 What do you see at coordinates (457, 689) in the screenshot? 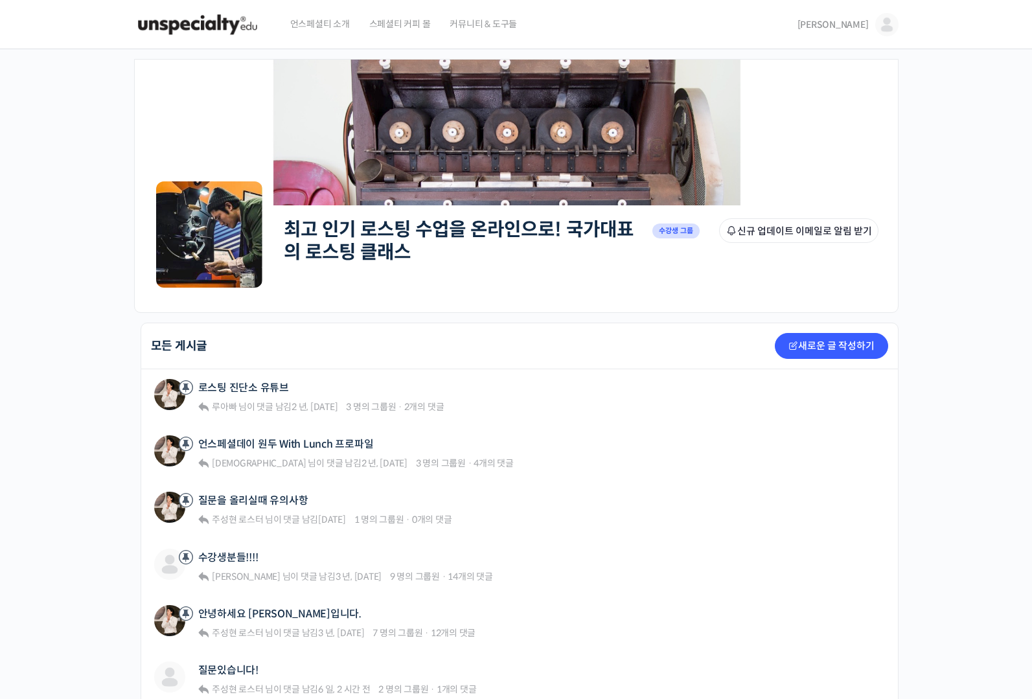
I see `span: 1개의 댓글` at bounding box center [457, 689].